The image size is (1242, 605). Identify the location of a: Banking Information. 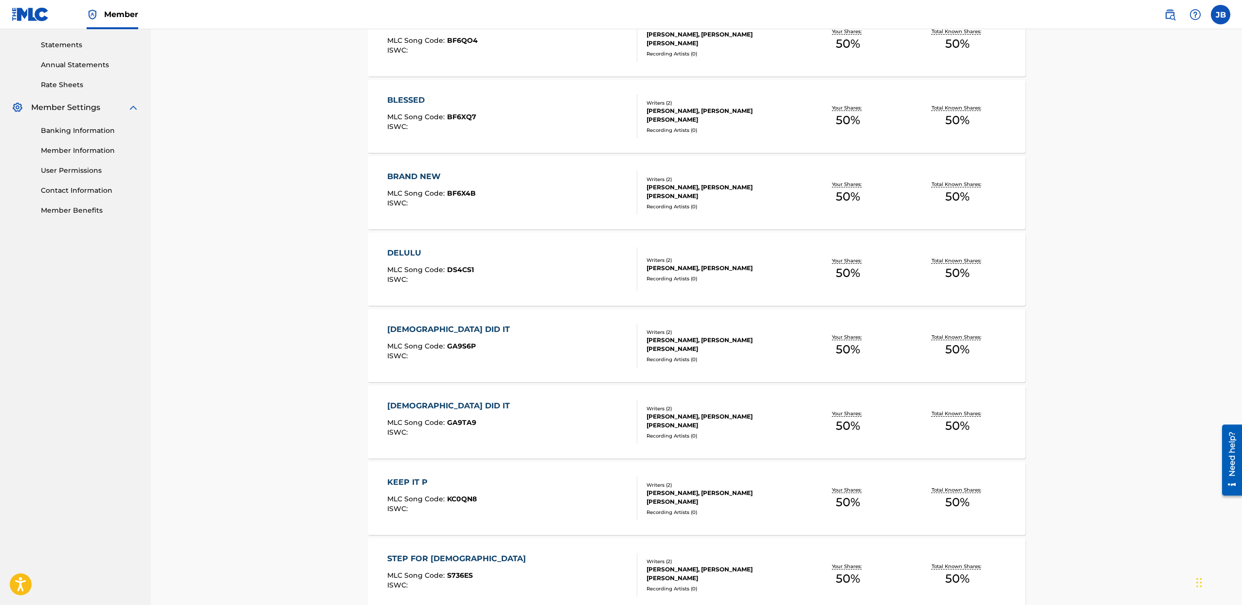
(90, 130).